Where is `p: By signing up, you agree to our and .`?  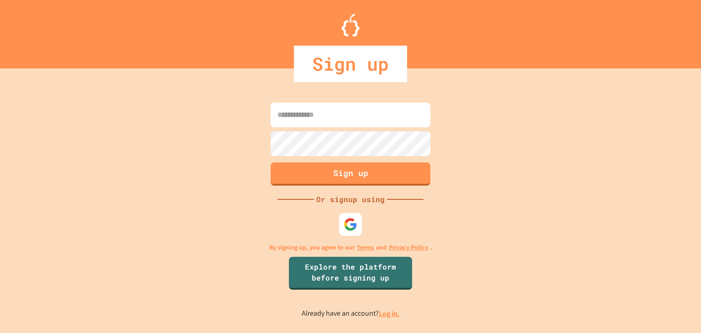 p: By signing up, you agree to our and . is located at coordinates (350, 247).